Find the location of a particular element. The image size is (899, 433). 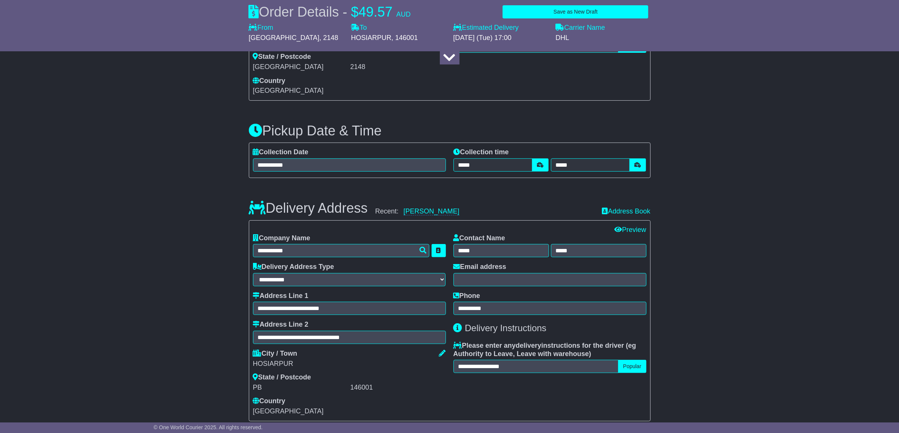

label: Contact Name is located at coordinates (479, 239).